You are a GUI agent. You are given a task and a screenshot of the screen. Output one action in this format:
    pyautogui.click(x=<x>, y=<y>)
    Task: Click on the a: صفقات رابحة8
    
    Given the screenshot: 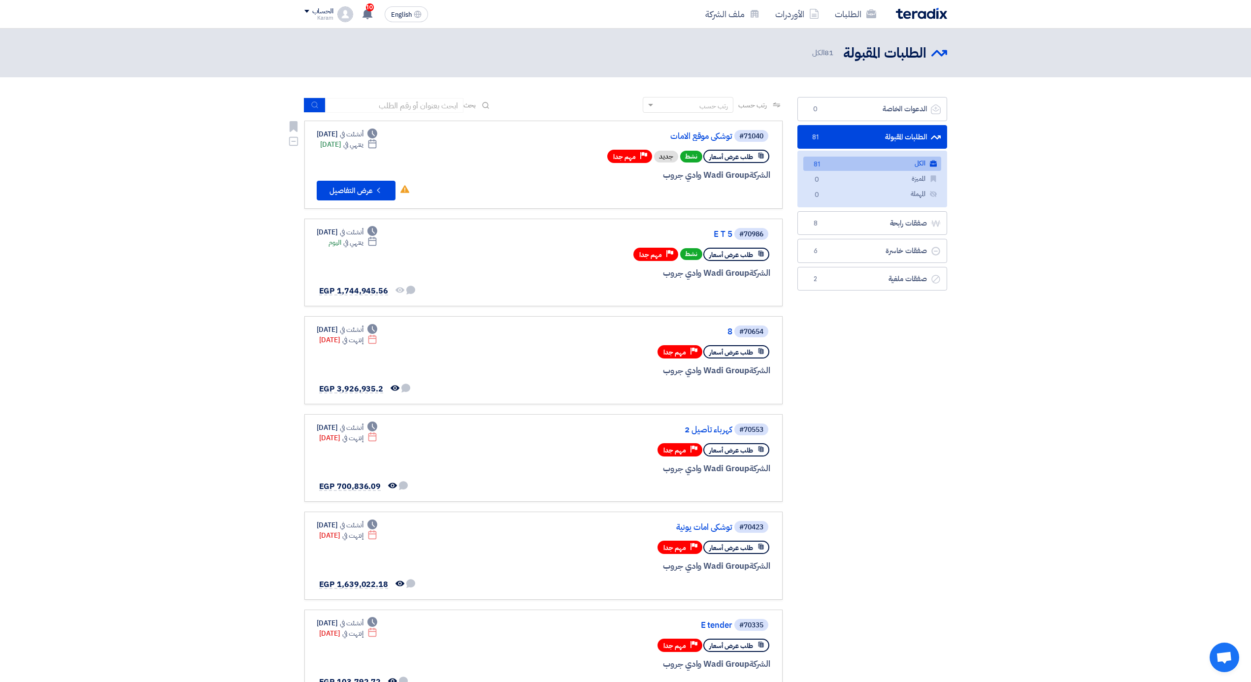 What is the action you would take?
    pyautogui.click(x=872, y=223)
    